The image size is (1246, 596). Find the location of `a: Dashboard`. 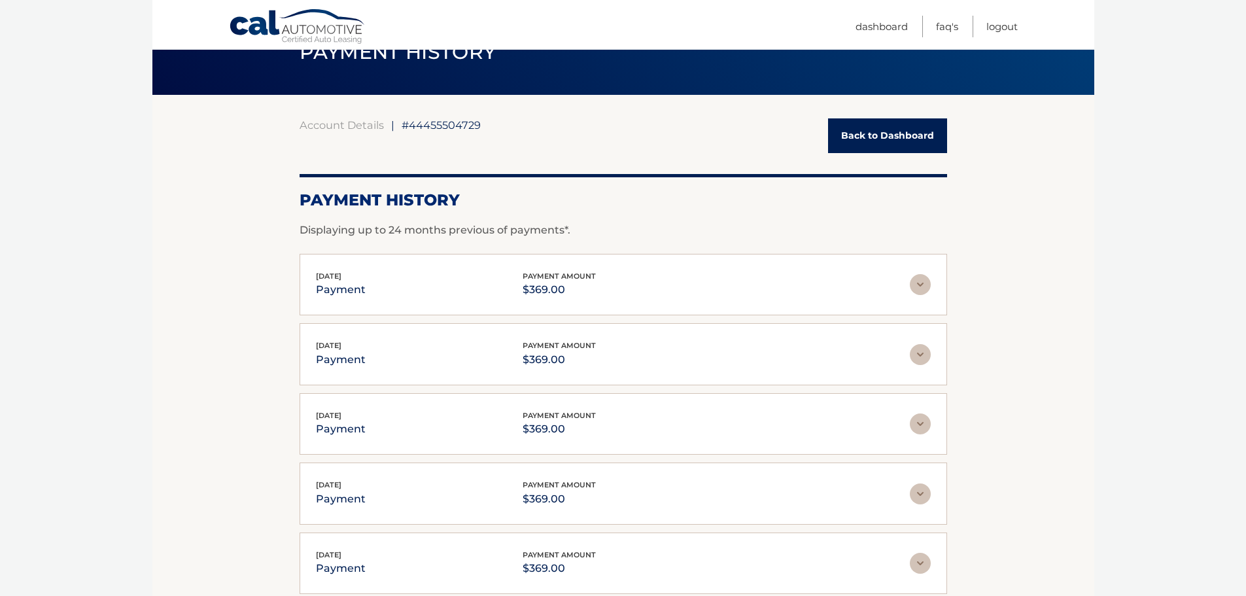

a: Dashboard is located at coordinates (882, 26).